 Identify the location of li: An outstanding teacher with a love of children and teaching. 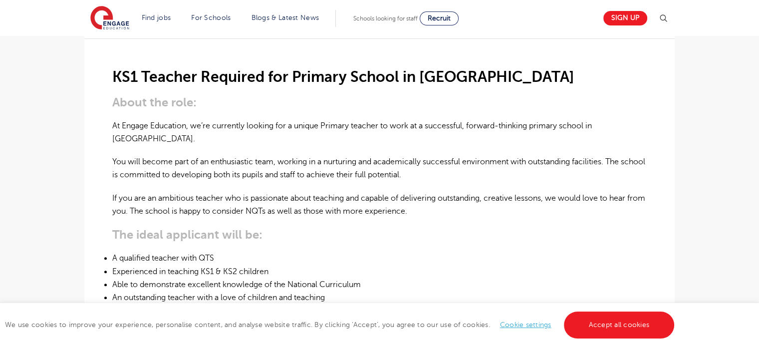
(379, 297).